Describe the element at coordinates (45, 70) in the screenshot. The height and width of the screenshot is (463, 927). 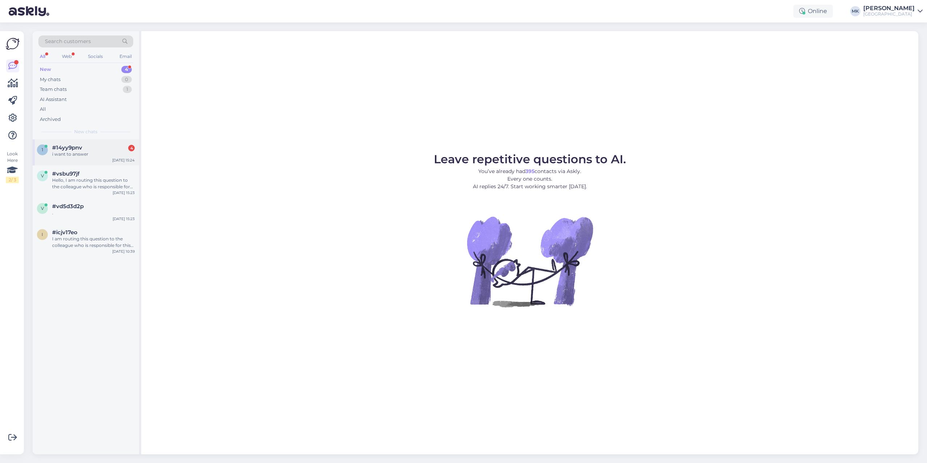
I see `div: New` at that location.